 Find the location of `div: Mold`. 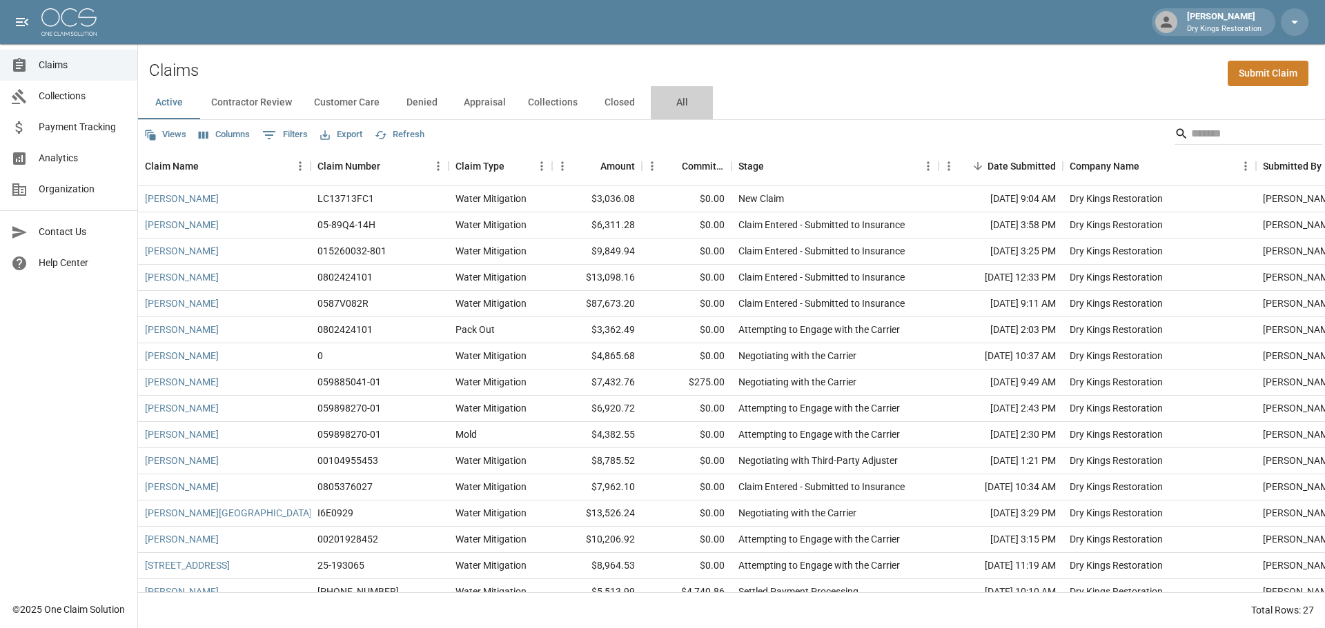

div: Mold is located at coordinates (466, 435).